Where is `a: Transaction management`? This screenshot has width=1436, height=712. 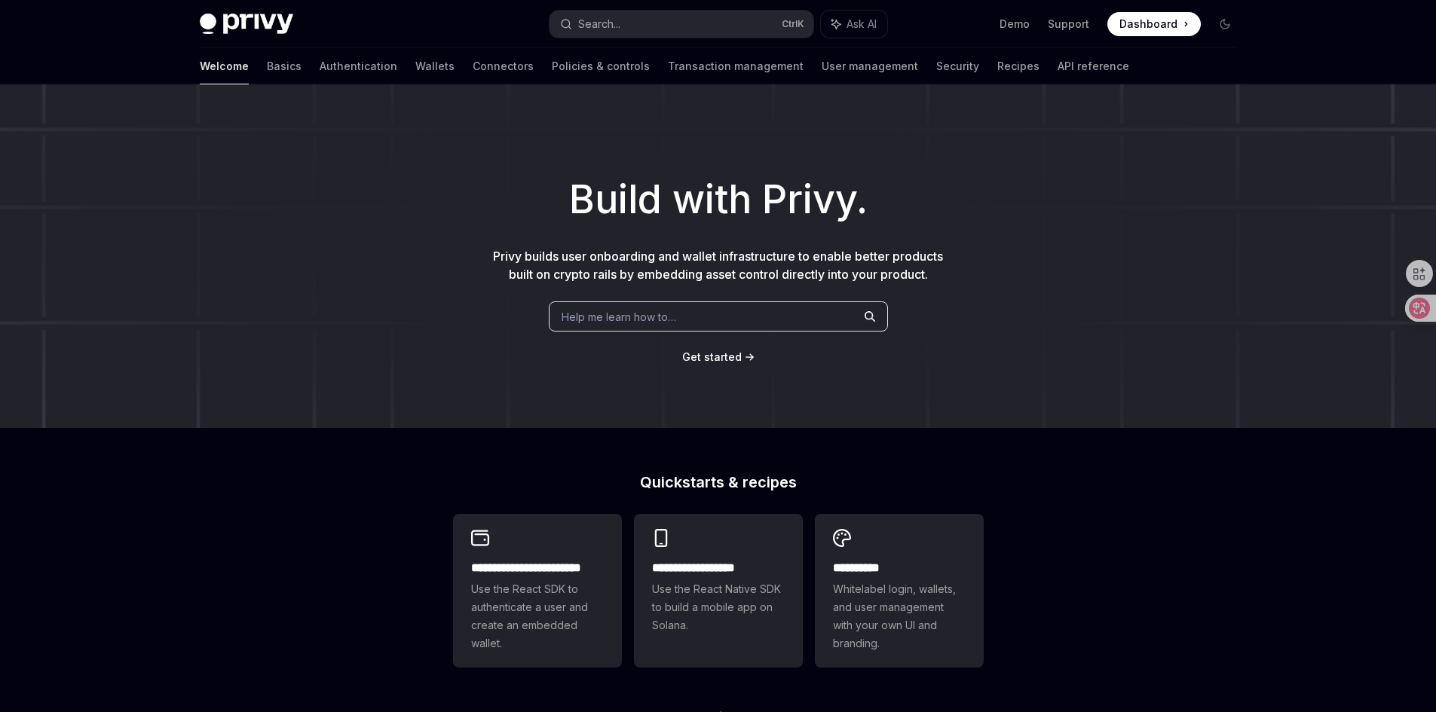
a: Transaction management is located at coordinates (736, 66).